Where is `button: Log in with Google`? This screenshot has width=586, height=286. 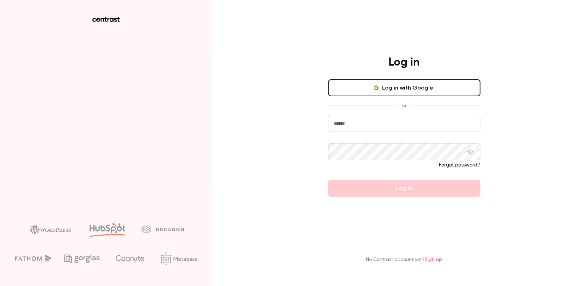
button: Log in with Google is located at coordinates (404, 88).